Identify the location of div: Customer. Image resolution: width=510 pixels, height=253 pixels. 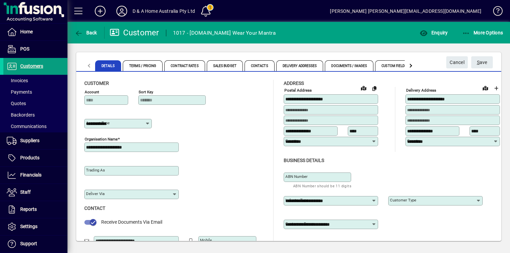
(134, 33).